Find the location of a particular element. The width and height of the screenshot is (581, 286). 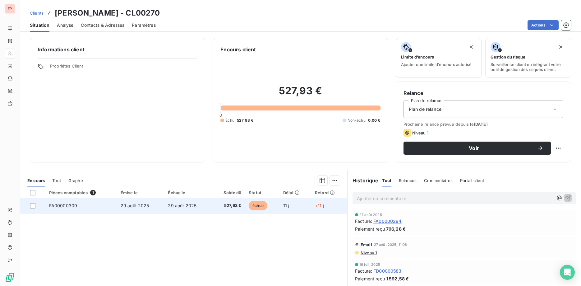

h6: Relance is located at coordinates (483, 93).